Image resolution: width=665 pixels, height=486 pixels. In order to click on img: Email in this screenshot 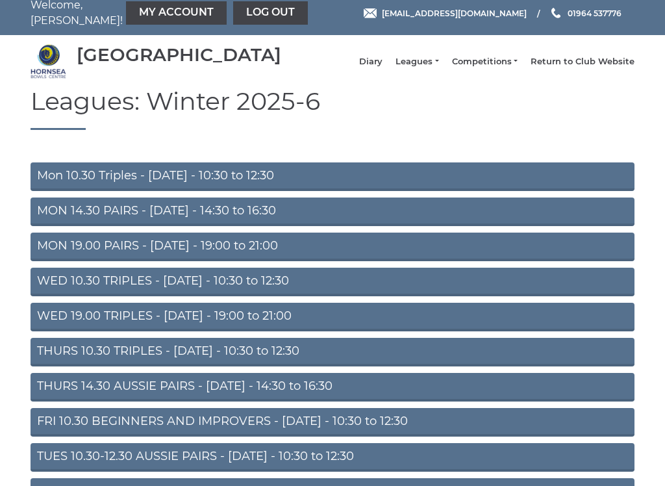, I will do `click(370, 14)`.